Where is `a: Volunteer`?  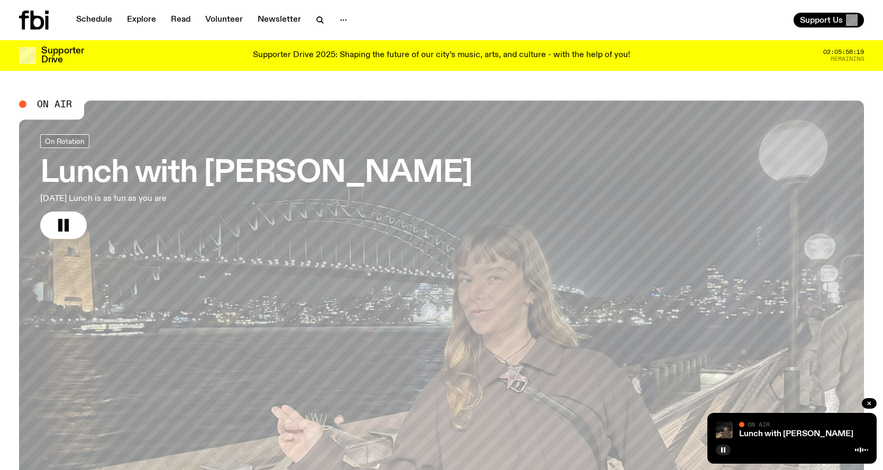 a: Volunteer is located at coordinates (224, 20).